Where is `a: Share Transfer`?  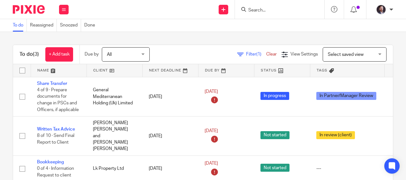
a: Share Transfer is located at coordinates (52, 84).